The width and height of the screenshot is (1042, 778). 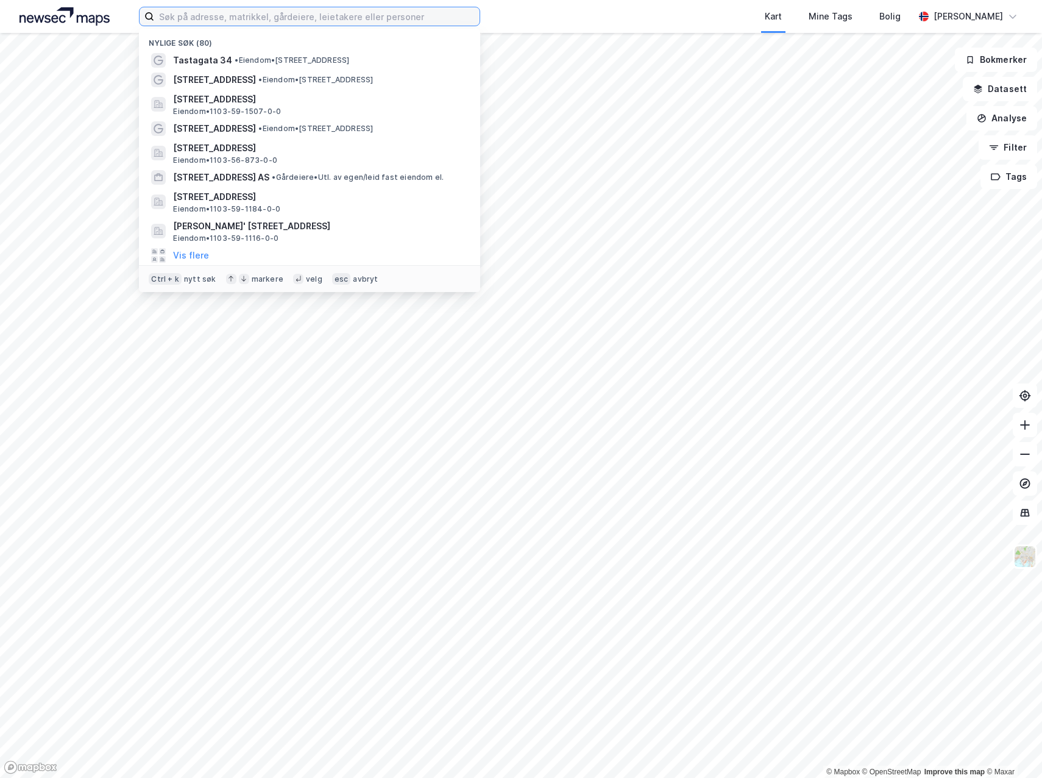 What do you see at coordinates (831, 16) in the screenshot?
I see `div: Mine Tags` at bounding box center [831, 16].